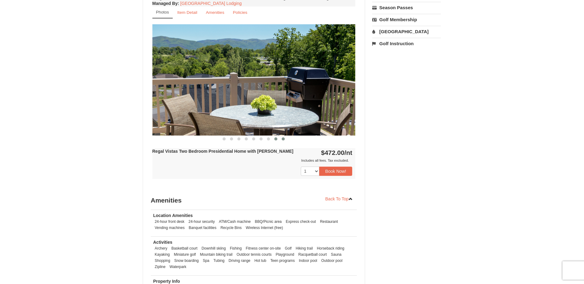  I want to click on li: Golf, so click(288, 249).